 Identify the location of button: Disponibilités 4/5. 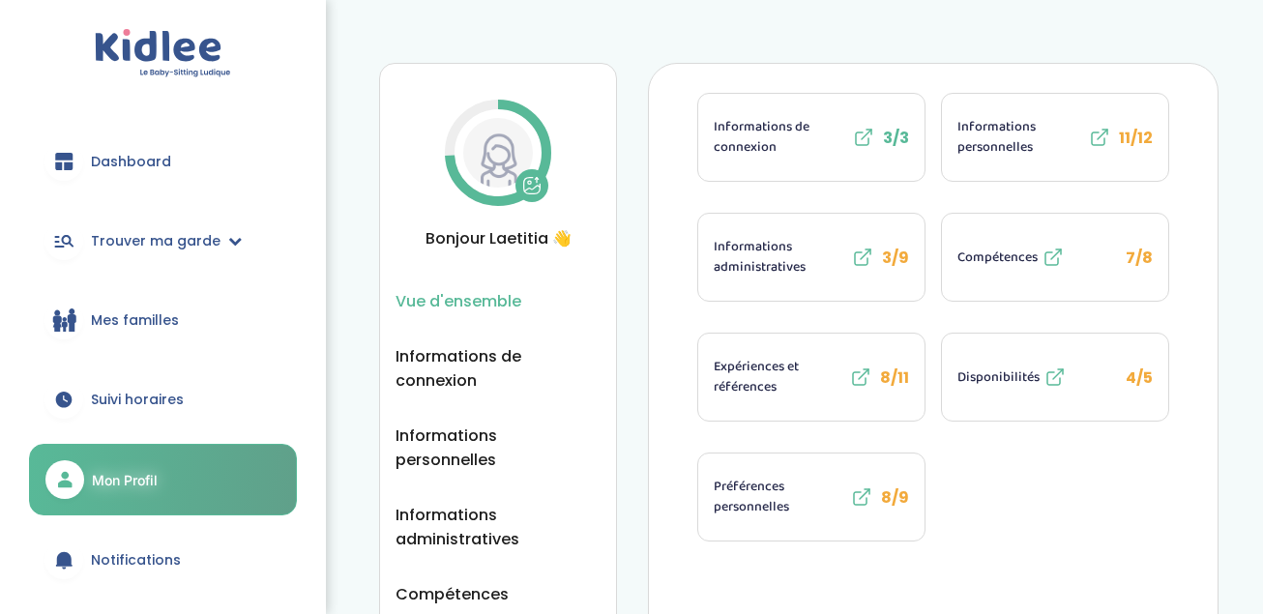
(1055, 377).